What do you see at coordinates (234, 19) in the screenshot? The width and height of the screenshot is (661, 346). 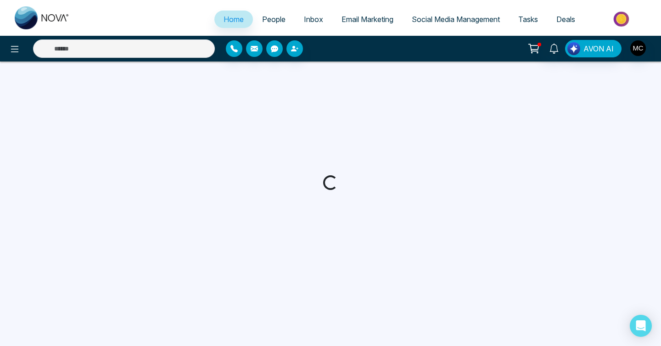 I see `span: Home` at bounding box center [234, 19].